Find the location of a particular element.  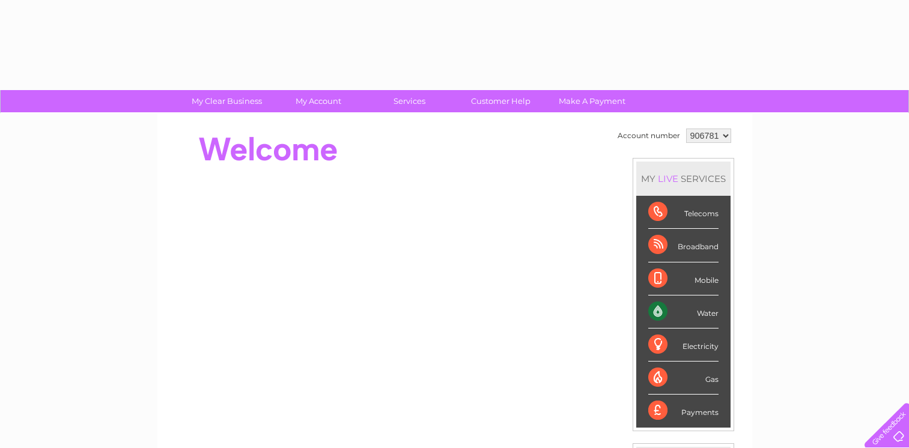

a: Customer Help is located at coordinates (500, 101).